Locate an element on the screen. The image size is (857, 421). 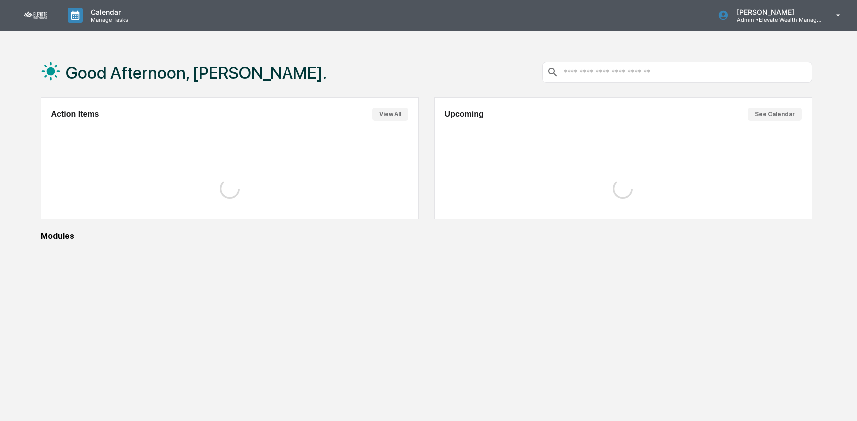
a: See Calendar is located at coordinates (775, 114).